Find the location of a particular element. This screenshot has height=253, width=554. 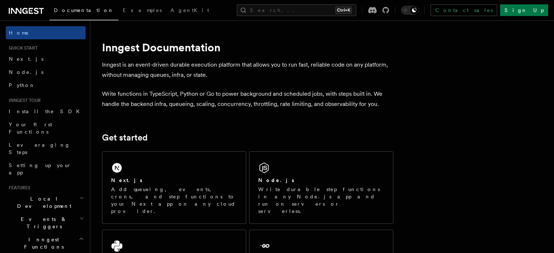

a: Get started is located at coordinates (125, 138).